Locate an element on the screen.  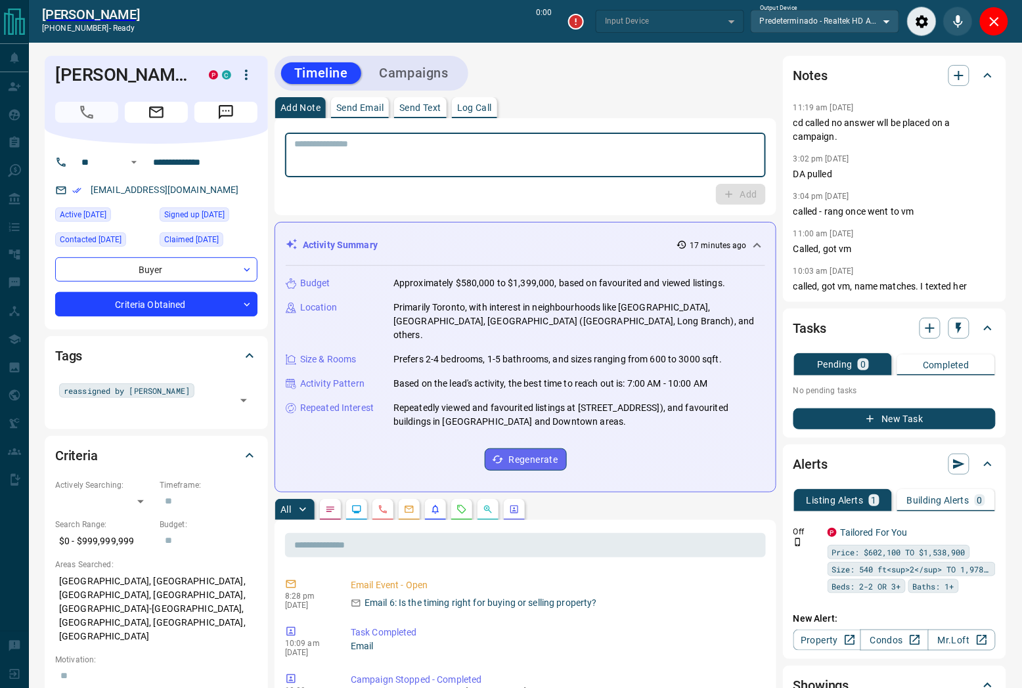
div: Activity Summary17 minutes ago is located at coordinates (525, 245).